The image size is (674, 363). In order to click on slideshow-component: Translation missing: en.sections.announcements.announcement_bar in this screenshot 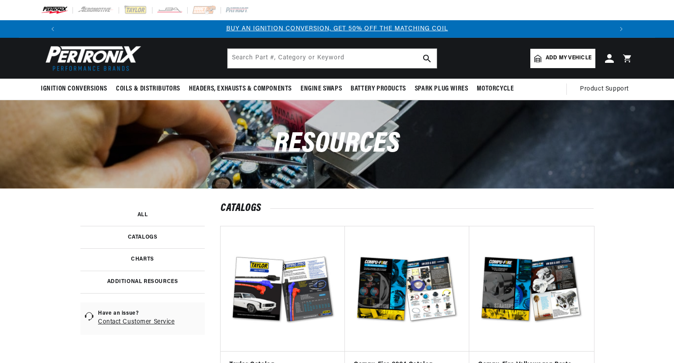, I will do `click(337, 29)`.